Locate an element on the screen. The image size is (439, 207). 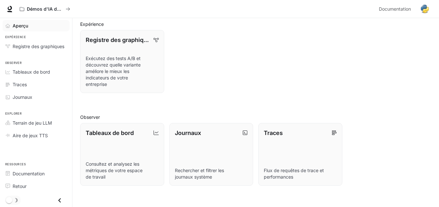
font: Retour is located at coordinates (19, 186).